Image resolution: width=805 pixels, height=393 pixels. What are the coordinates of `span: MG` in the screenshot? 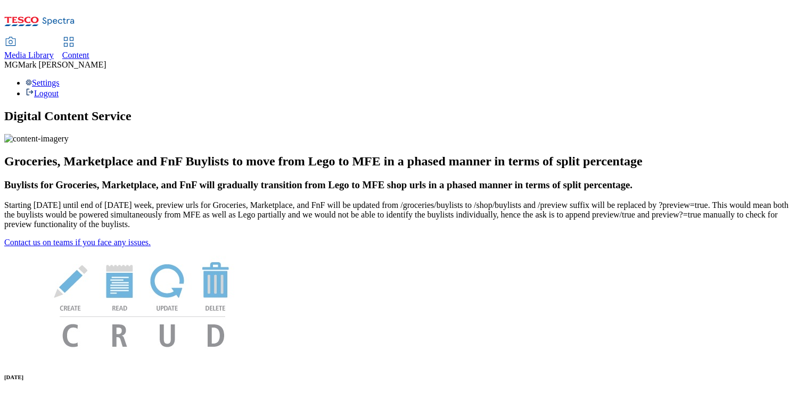 It's located at (11, 64).